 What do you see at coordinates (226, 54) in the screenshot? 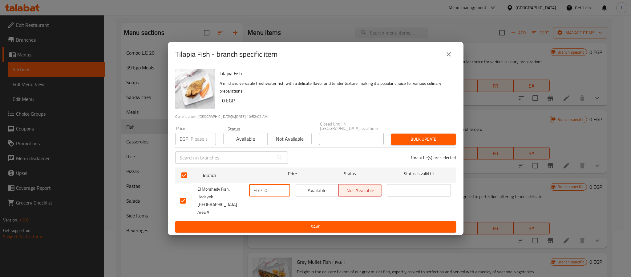
I see `h2: Tilapia Fish - branch specific item` at bounding box center [226, 54].